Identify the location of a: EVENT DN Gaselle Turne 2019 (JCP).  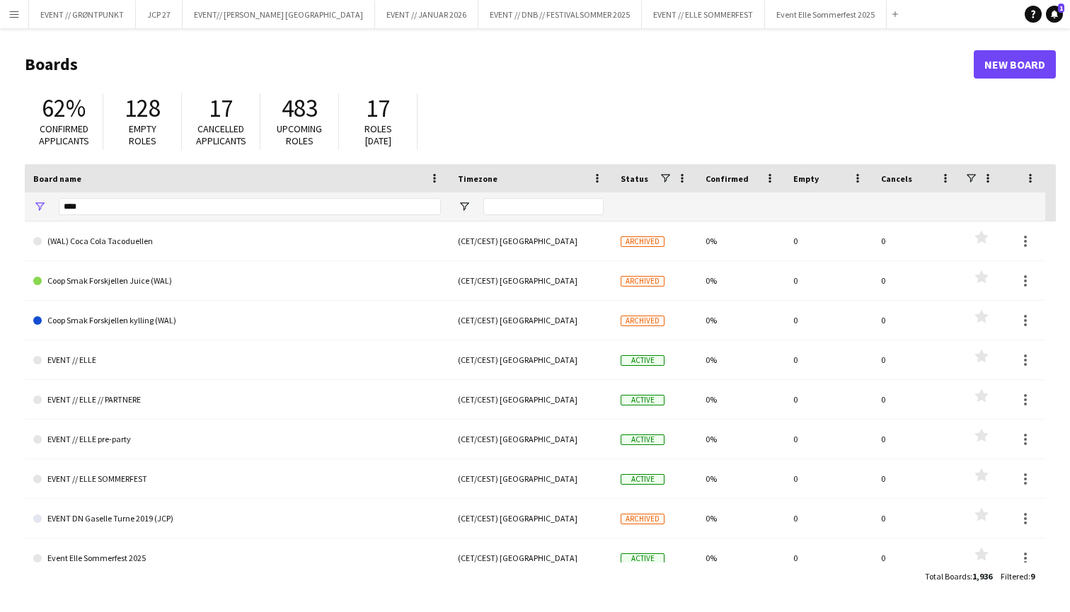
(237, 519).